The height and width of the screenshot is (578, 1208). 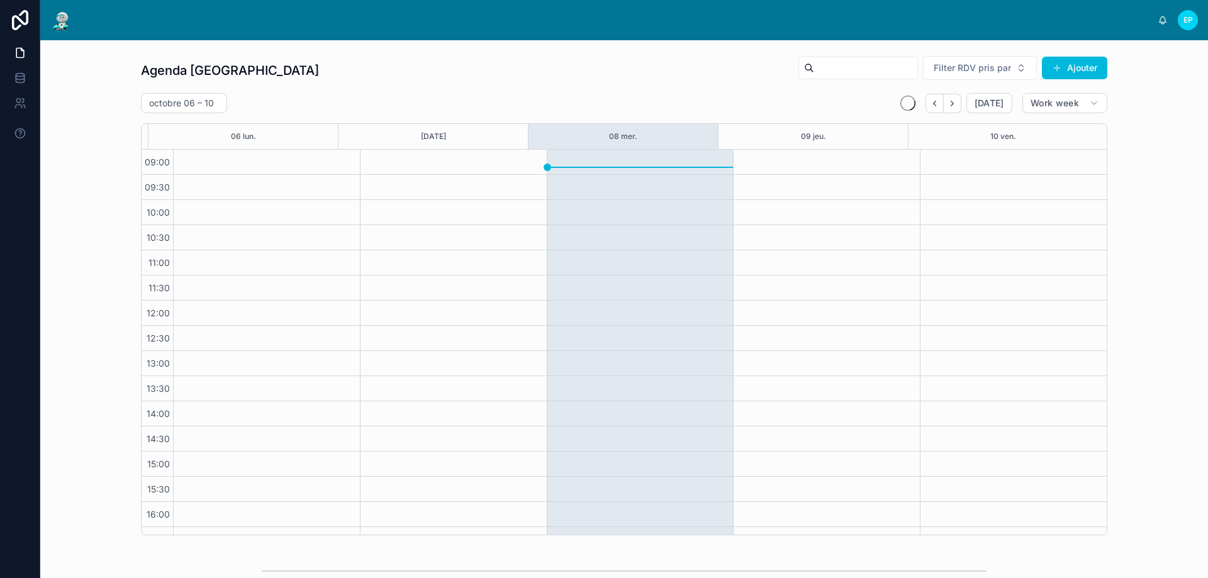 I want to click on span: 16:30, so click(x=158, y=539).